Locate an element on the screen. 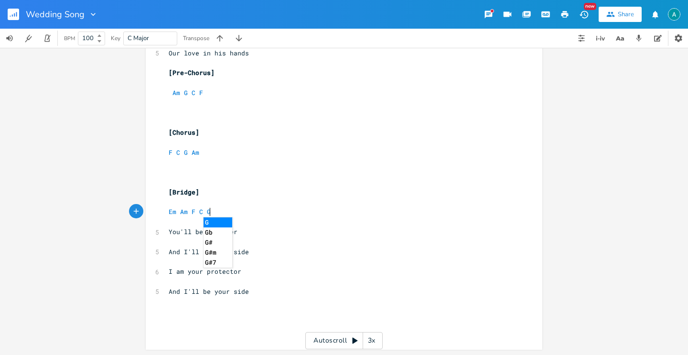  span: Our love in his hands is located at coordinates (209, 53).